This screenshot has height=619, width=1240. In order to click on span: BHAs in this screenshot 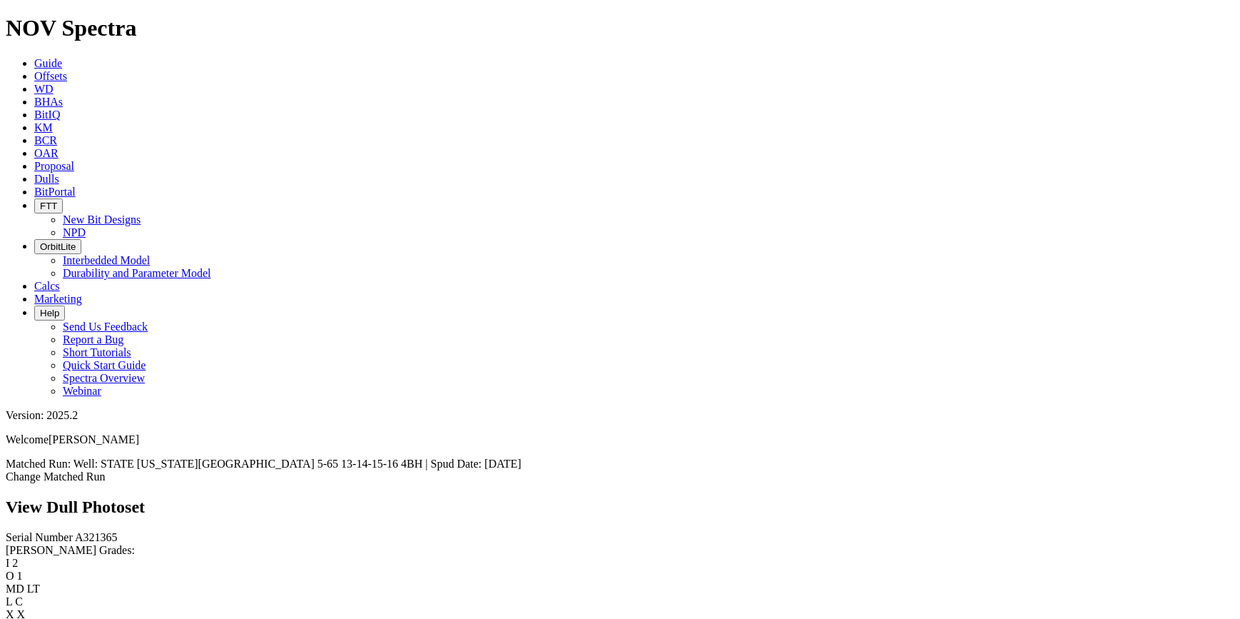, I will do `click(49, 101)`.